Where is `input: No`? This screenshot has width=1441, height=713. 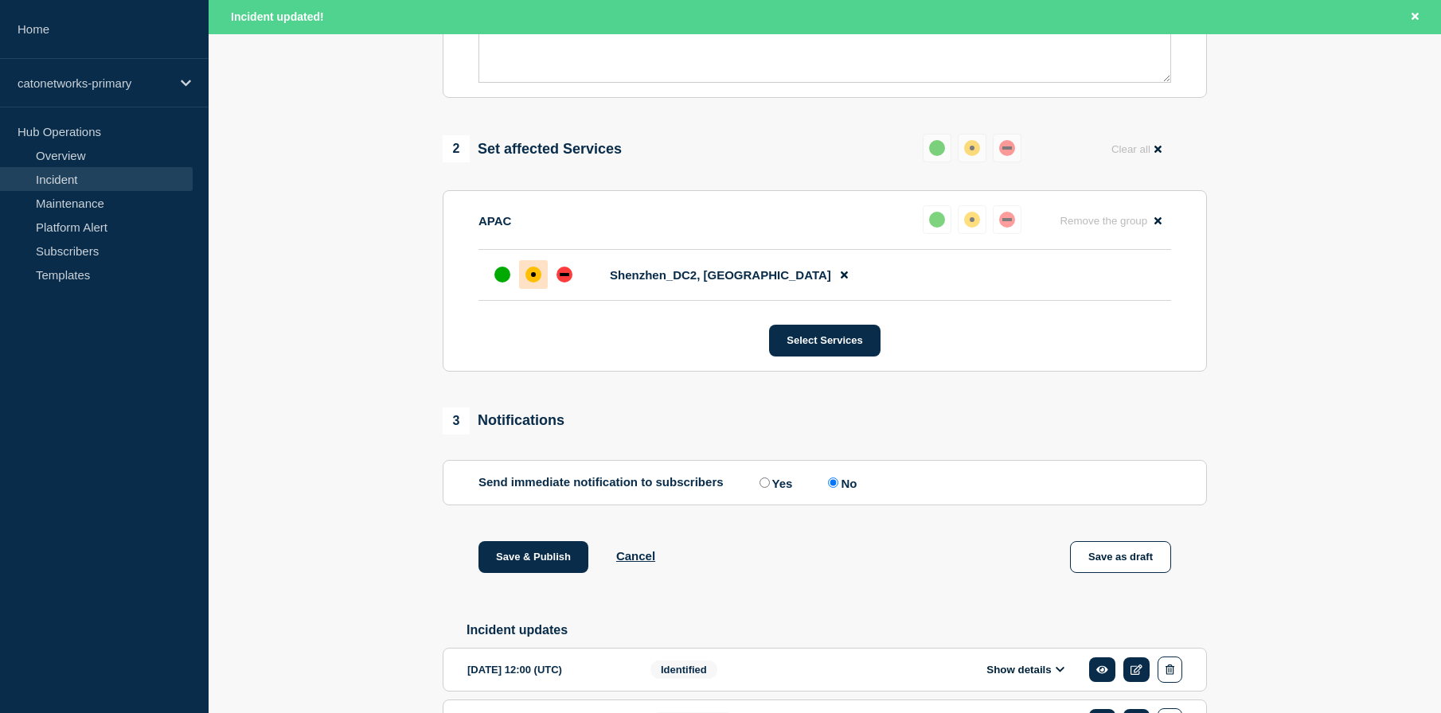 input: No is located at coordinates (833, 482).